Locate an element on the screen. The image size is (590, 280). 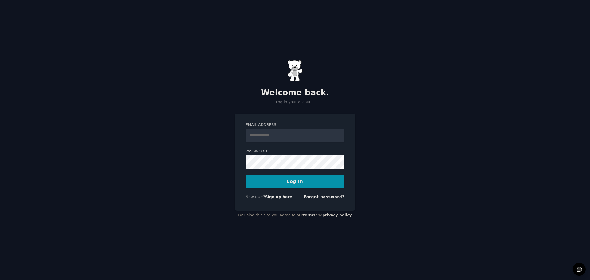
button: Log In is located at coordinates (295, 182).